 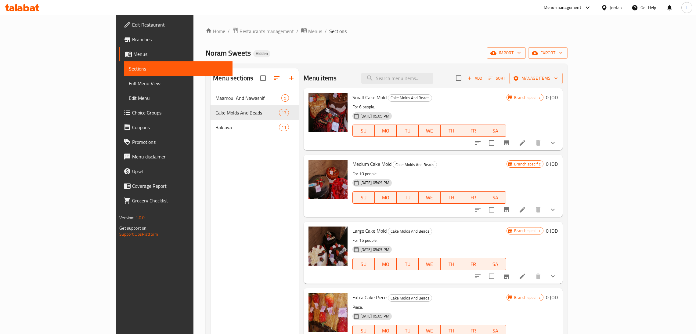 I want to click on span: Grocery Checklist, so click(x=180, y=201).